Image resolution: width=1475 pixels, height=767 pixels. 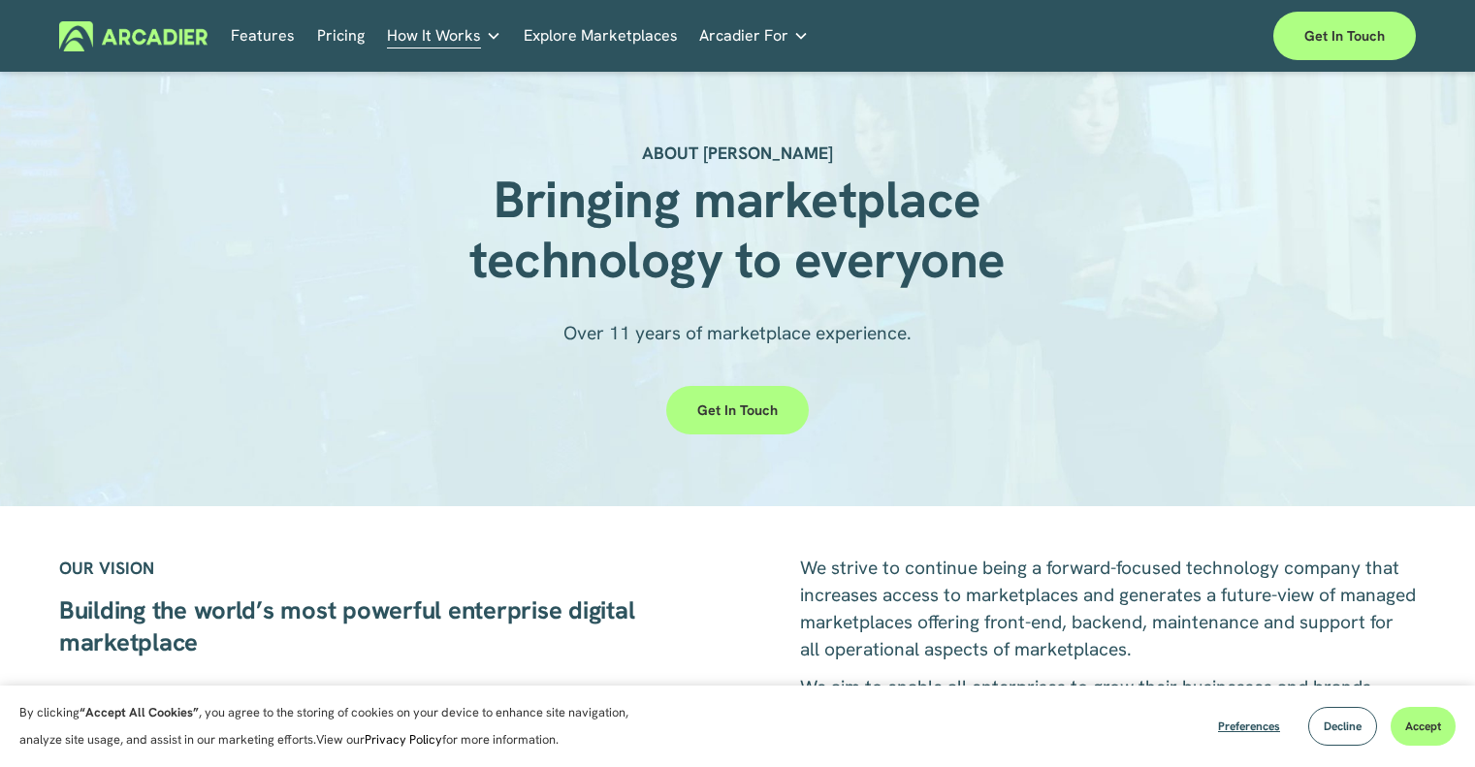 What do you see at coordinates (744, 36) in the screenshot?
I see `span: Arcadier For` at bounding box center [744, 36].